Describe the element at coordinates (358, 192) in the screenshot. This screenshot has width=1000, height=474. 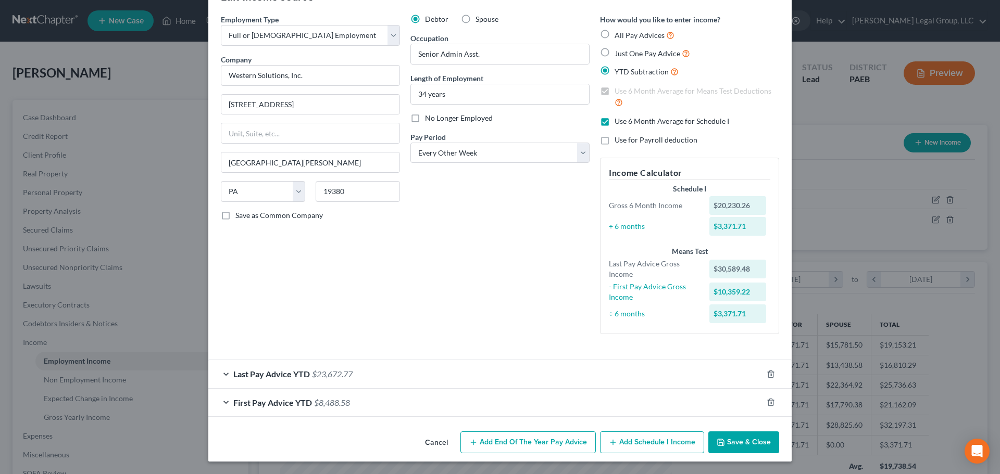
I see `input: Enter zip...` at that location.